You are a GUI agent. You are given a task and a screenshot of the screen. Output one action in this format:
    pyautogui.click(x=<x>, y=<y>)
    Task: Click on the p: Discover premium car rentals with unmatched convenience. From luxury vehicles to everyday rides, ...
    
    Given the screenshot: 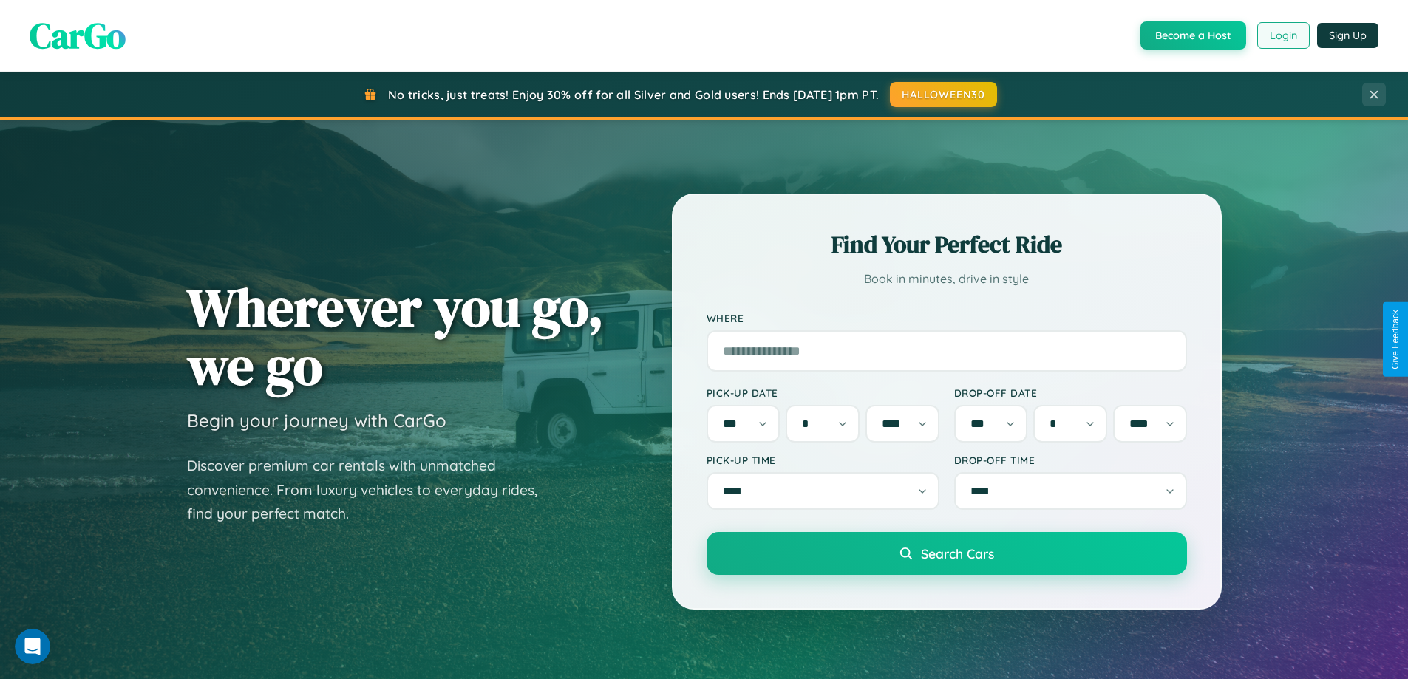 What is the action you would take?
    pyautogui.click(x=372, y=490)
    